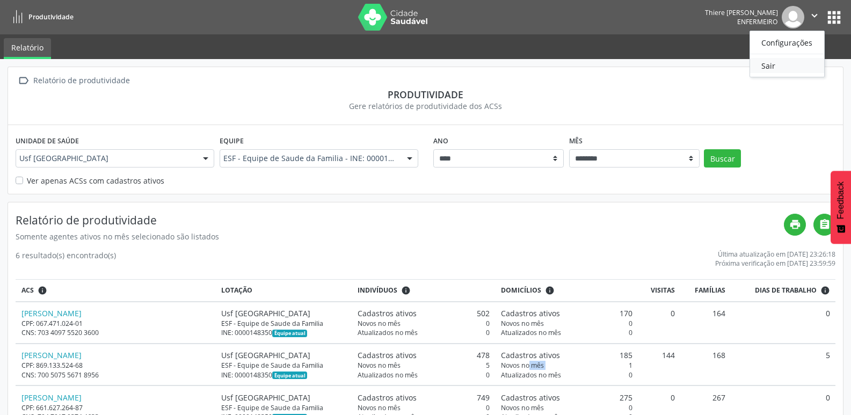 This screenshot has width=851, height=415. I want to click on div: 478, so click(423, 355).